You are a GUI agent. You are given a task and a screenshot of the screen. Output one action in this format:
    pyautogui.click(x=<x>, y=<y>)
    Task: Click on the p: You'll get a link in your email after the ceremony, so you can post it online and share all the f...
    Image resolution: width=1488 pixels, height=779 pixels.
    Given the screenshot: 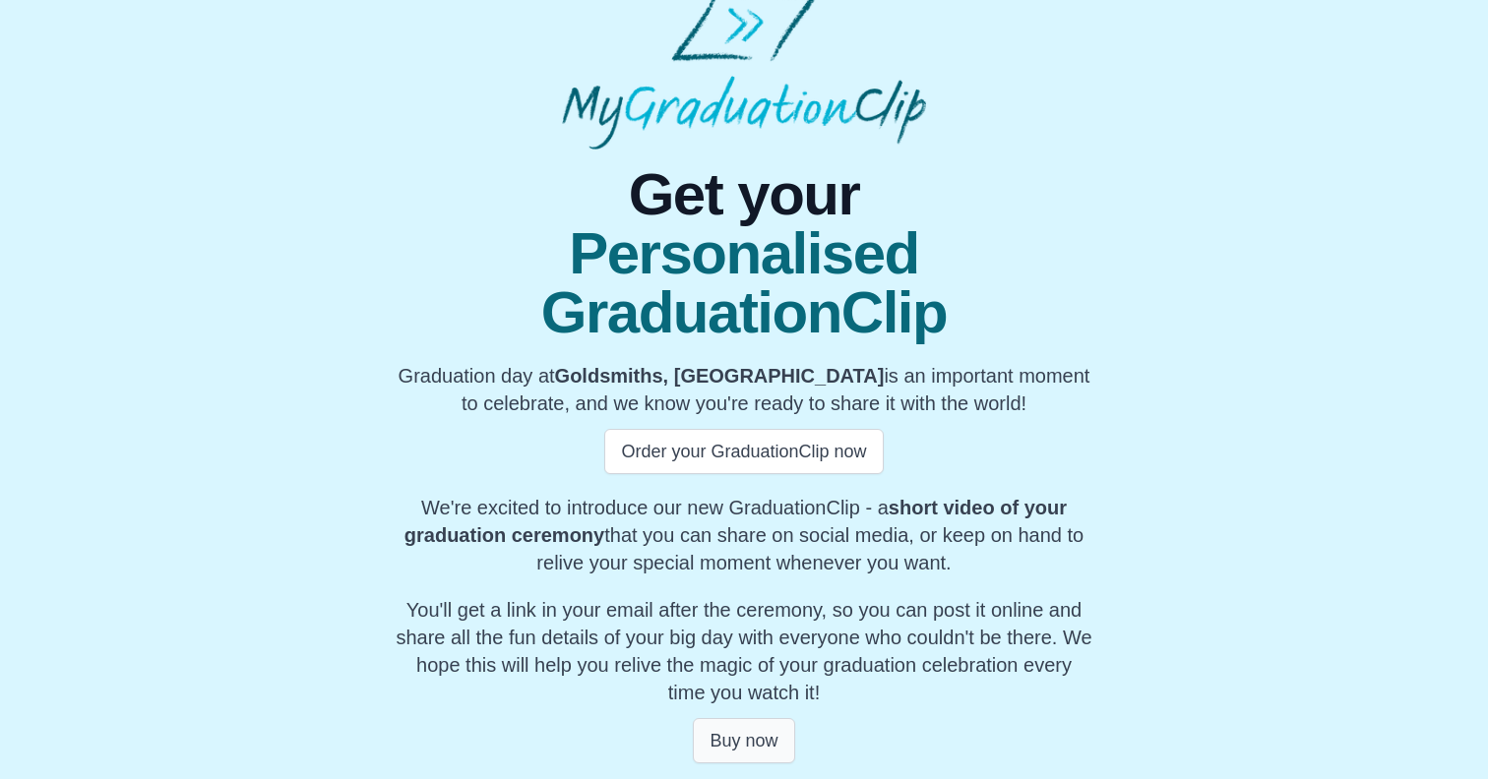 What is the action you would take?
    pyautogui.click(x=744, y=651)
    